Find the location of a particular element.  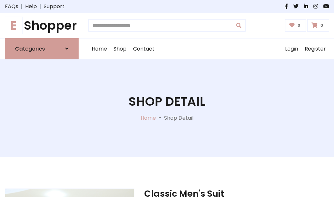

span: E is located at coordinates (14, 25).